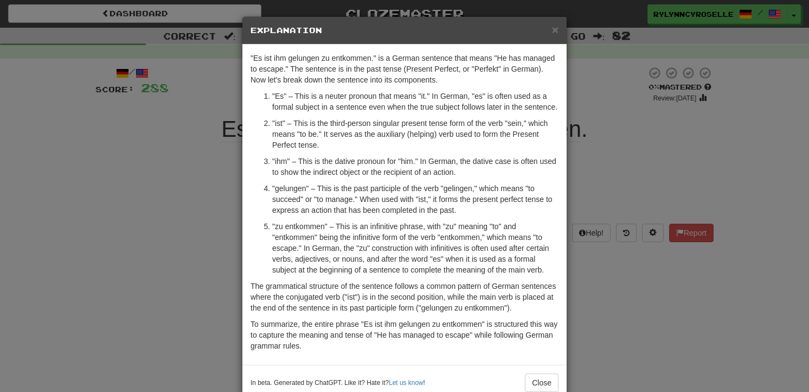 Image resolution: width=809 pixels, height=392 pixels. Describe the element at coordinates (405, 335) in the screenshot. I see `p: To summarize, the entire phrase "Es ist ihm gelungen zu entkommen" is structured this way to capt...` at that location.